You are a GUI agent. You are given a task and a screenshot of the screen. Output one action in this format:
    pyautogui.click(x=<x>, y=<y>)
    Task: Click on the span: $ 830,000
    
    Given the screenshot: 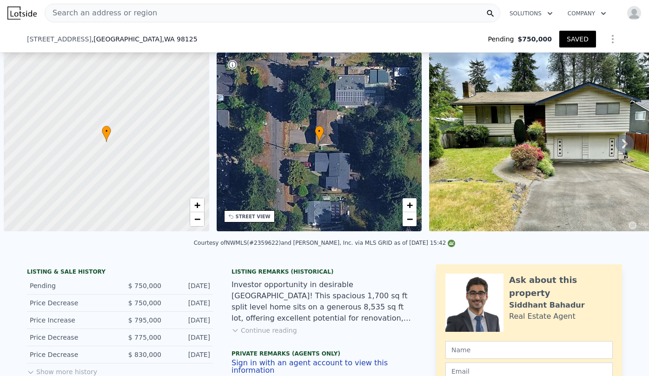 What is the action you would take?
    pyautogui.click(x=145, y=354)
    